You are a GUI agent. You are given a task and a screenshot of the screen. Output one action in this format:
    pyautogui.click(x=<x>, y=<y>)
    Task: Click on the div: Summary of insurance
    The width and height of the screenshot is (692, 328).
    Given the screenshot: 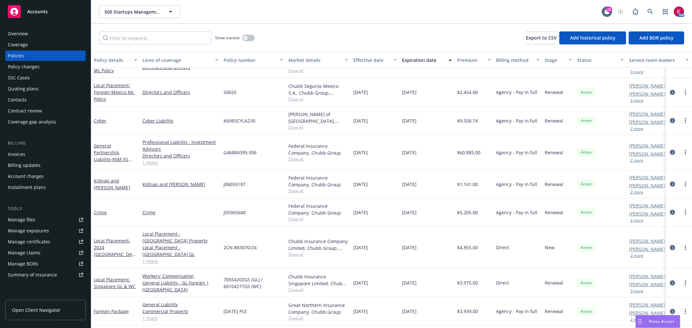 What is the action you would take?
    pyautogui.click(x=32, y=275)
    